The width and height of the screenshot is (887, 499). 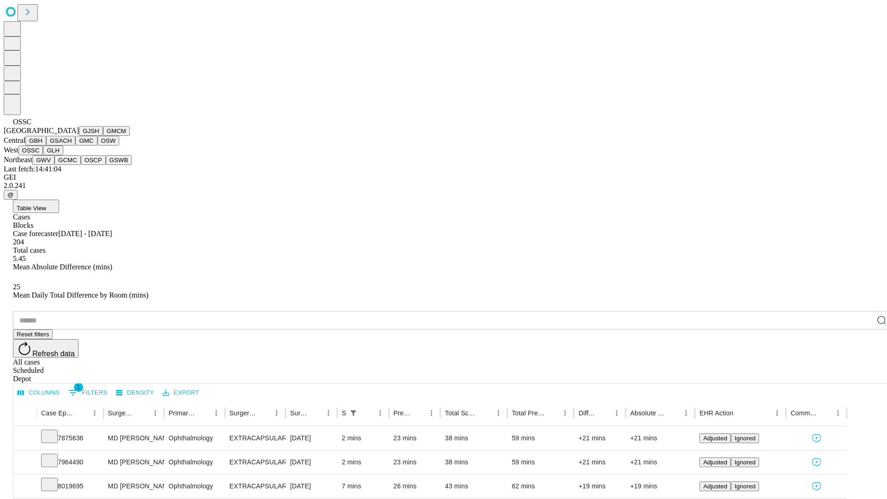 I want to click on button: OSW, so click(x=109, y=140).